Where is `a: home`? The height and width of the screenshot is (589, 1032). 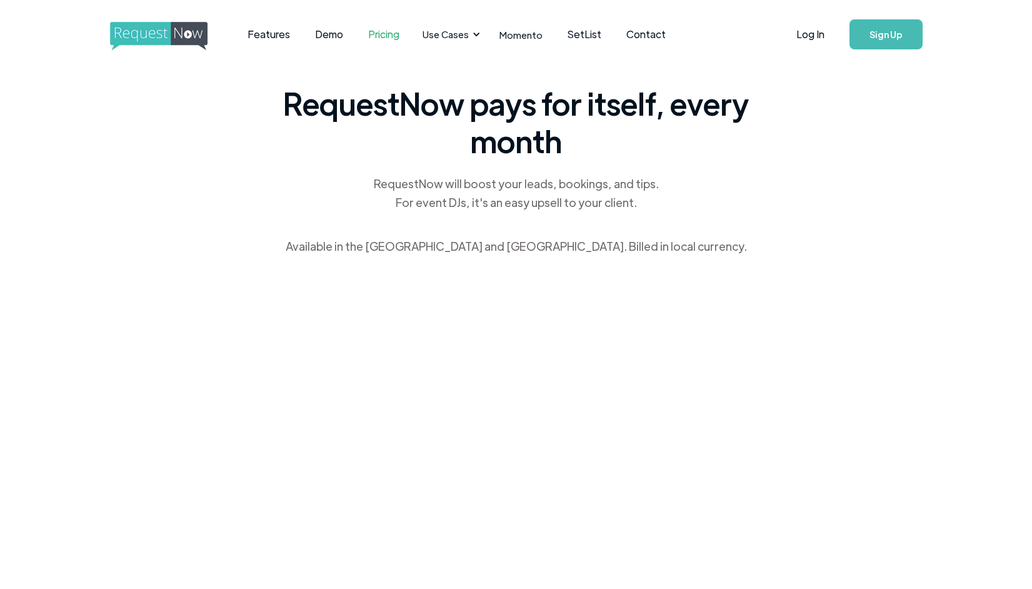
a: home is located at coordinates (157, 34).